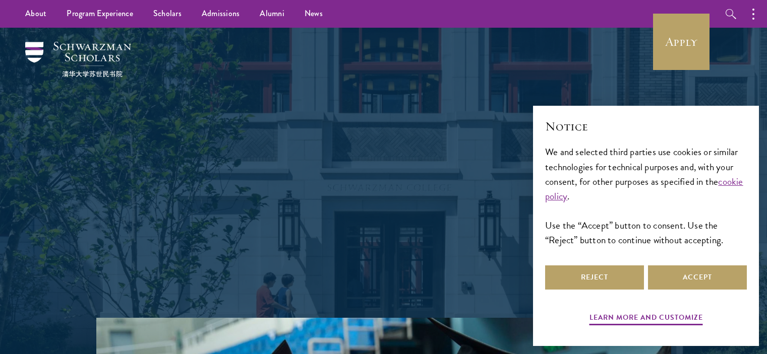  What do you see at coordinates (646, 196) in the screenshot?
I see `div: We and selected third parties use cookies or similar technologies for technical purposes and, wit...` at bounding box center [646, 196].